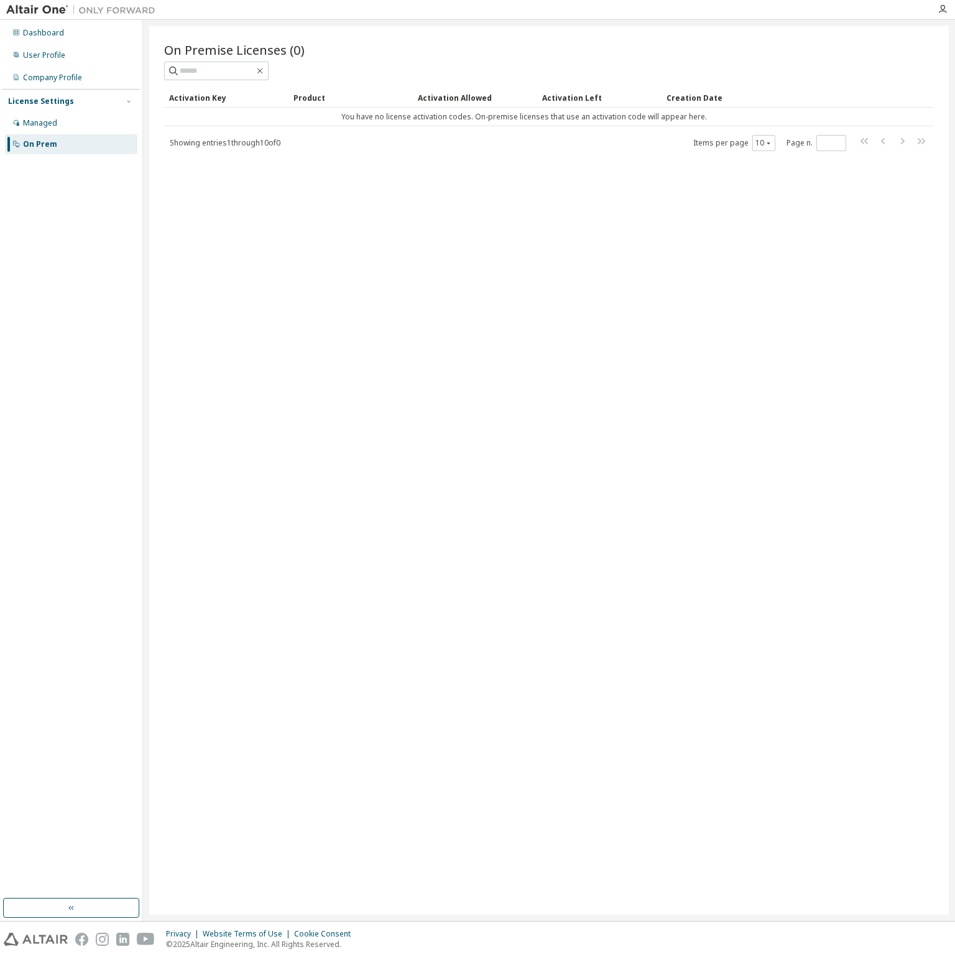 This screenshot has height=957, width=955. What do you see at coordinates (735, 143) in the screenshot?
I see `span: Items per page` at bounding box center [735, 143].